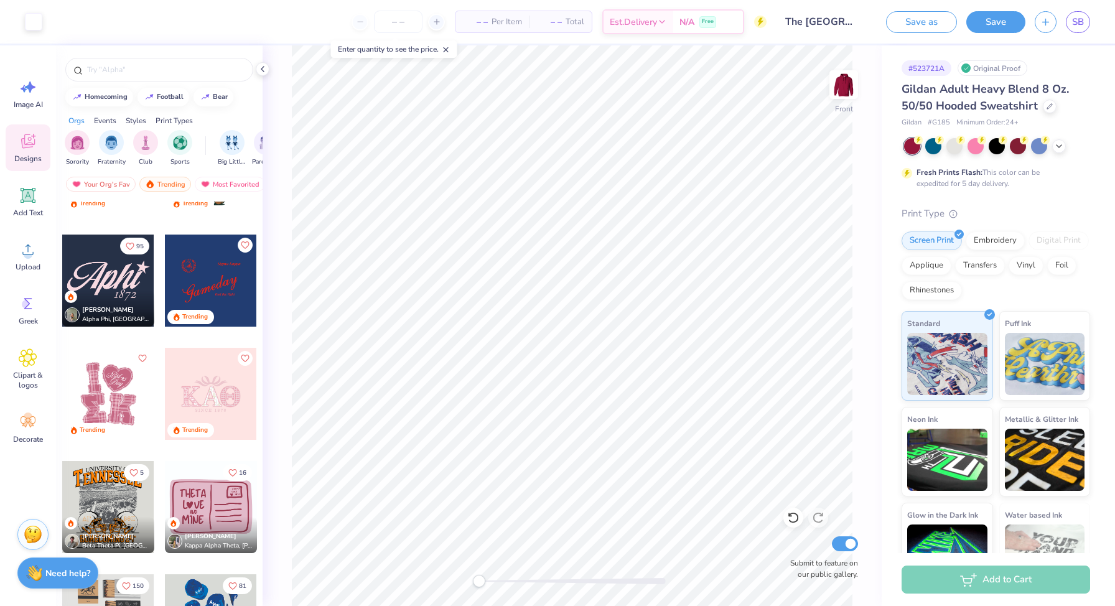 The image size is (1115, 606). What do you see at coordinates (985, 97) in the screenshot?
I see `span: Gildan Adult Heavy Blend 8 Oz. 50/50 Hooded Sweatshirt` at bounding box center [985, 97].